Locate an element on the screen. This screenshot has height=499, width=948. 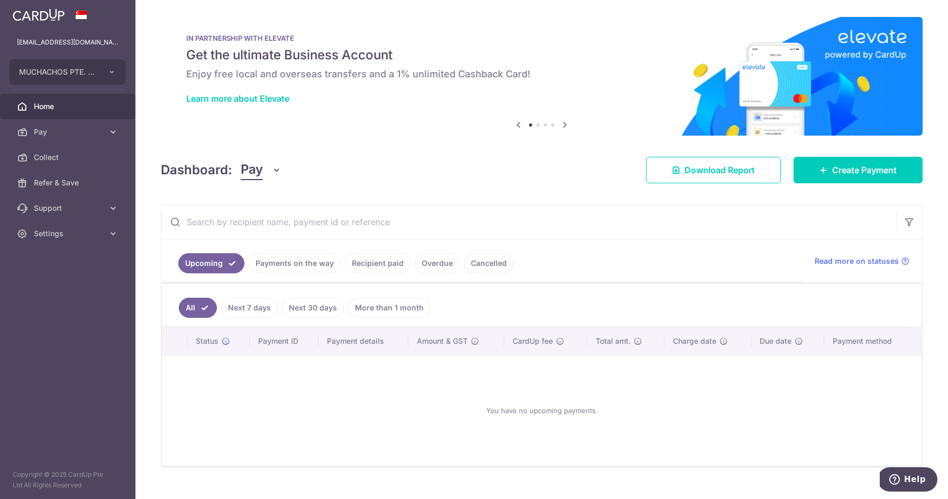
a: Create Payment is located at coordinates (859, 170).